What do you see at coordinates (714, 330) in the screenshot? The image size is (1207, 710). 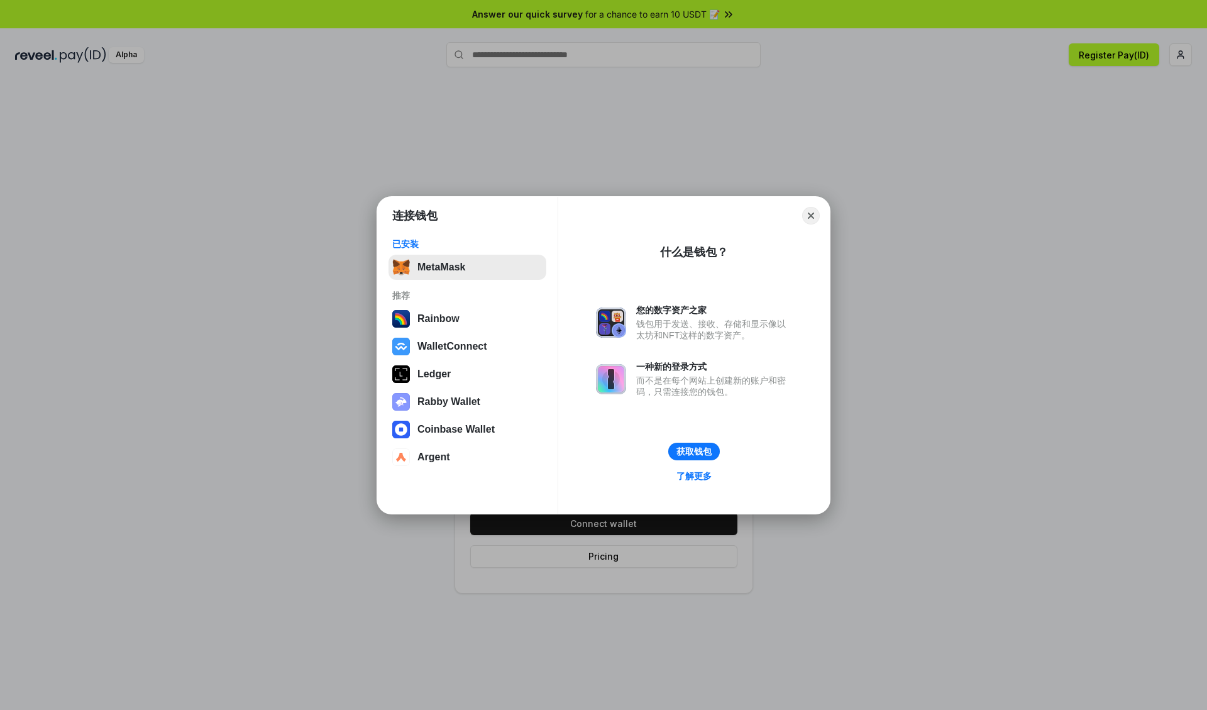 I see `div: 钱包用于发送、接收、存储和显示像以太坊和NFT这样的数字资产。` at bounding box center [714, 330].